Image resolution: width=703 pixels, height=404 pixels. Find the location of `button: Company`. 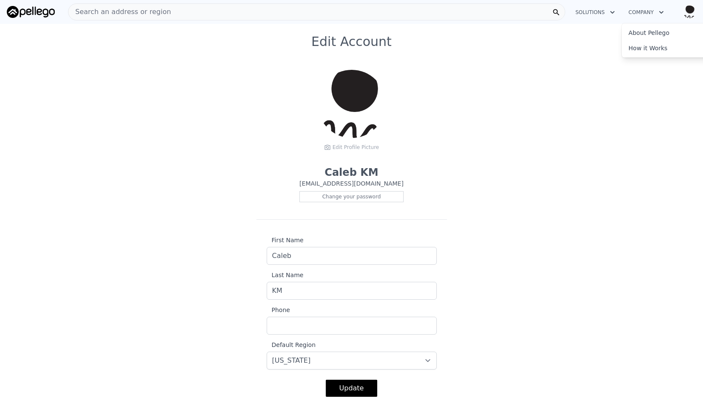

button: Company is located at coordinates (646, 12).